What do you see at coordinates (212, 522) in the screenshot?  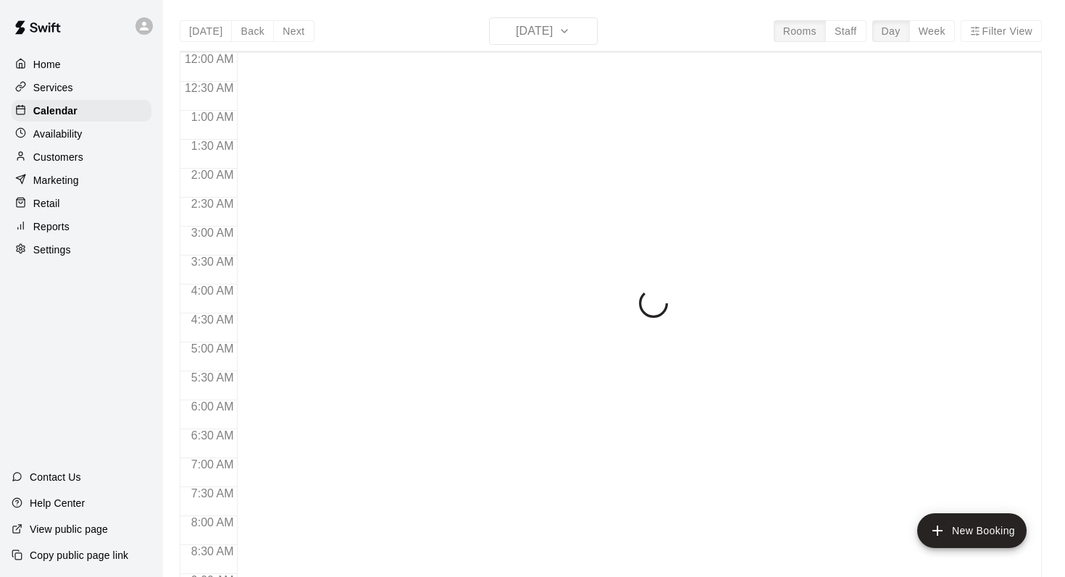 I see `span: 8:00 AM` at bounding box center [212, 522].